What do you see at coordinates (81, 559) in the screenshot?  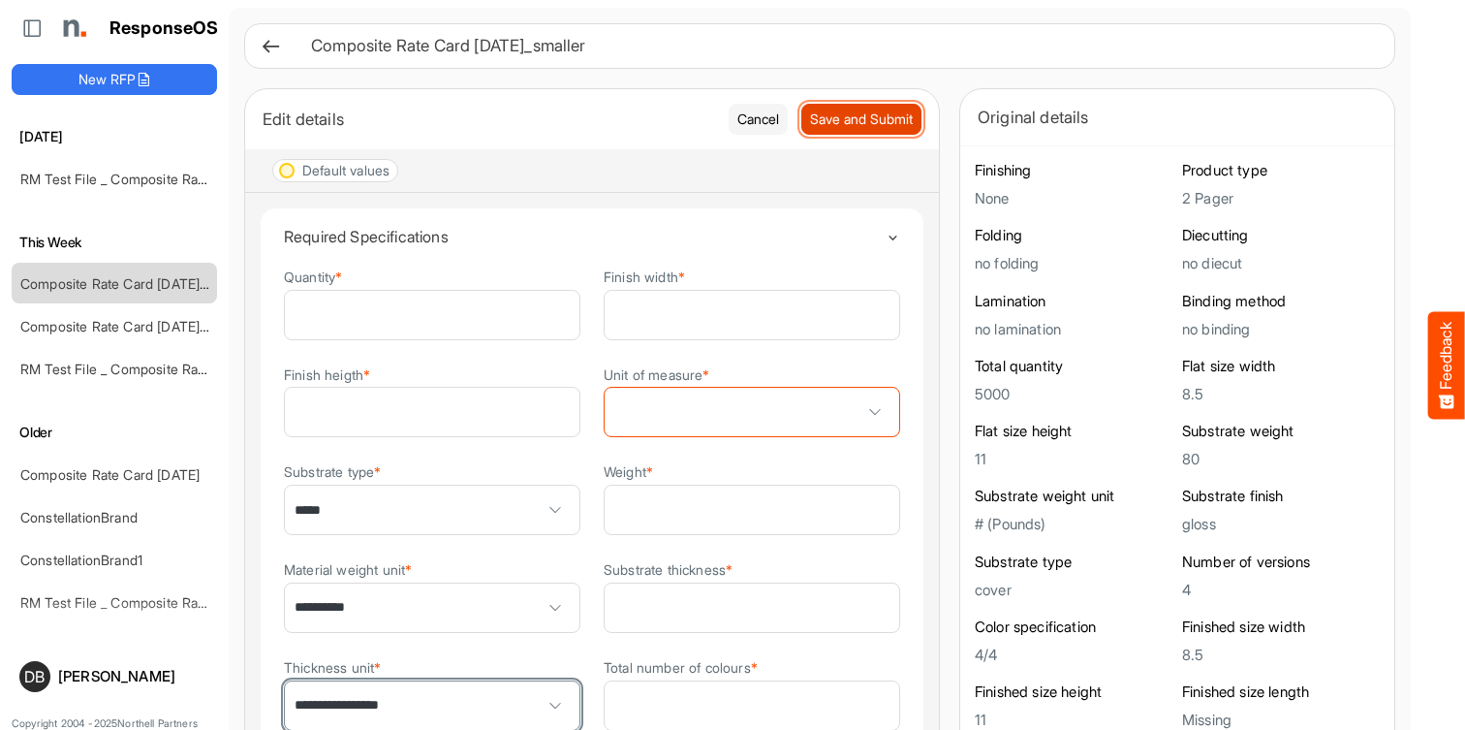 I see `a: ConstellationBrand1` at bounding box center [81, 559].